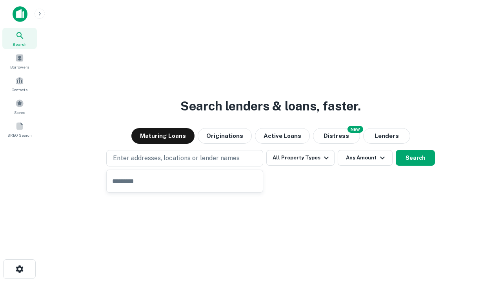 The image size is (502, 282). Describe the element at coordinates (20, 107) in the screenshot. I see `div: Saved` at that location.